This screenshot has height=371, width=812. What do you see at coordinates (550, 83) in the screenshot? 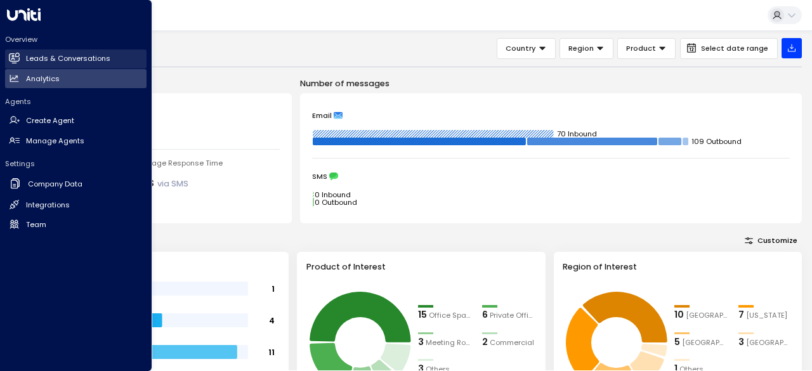
I see `p: Number of messages` at bounding box center [550, 83].